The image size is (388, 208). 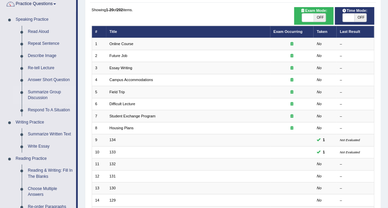 I want to click on a: Repeat Sentence, so click(x=50, y=44).